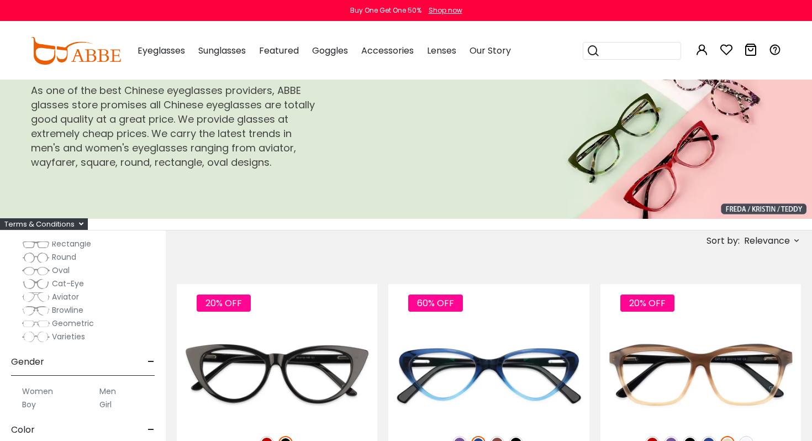 The height and width of the screenshot is (441, 812). Describe the element at coordinates (36, 257) in the screenshot. I see `img: Round.png` at that location.